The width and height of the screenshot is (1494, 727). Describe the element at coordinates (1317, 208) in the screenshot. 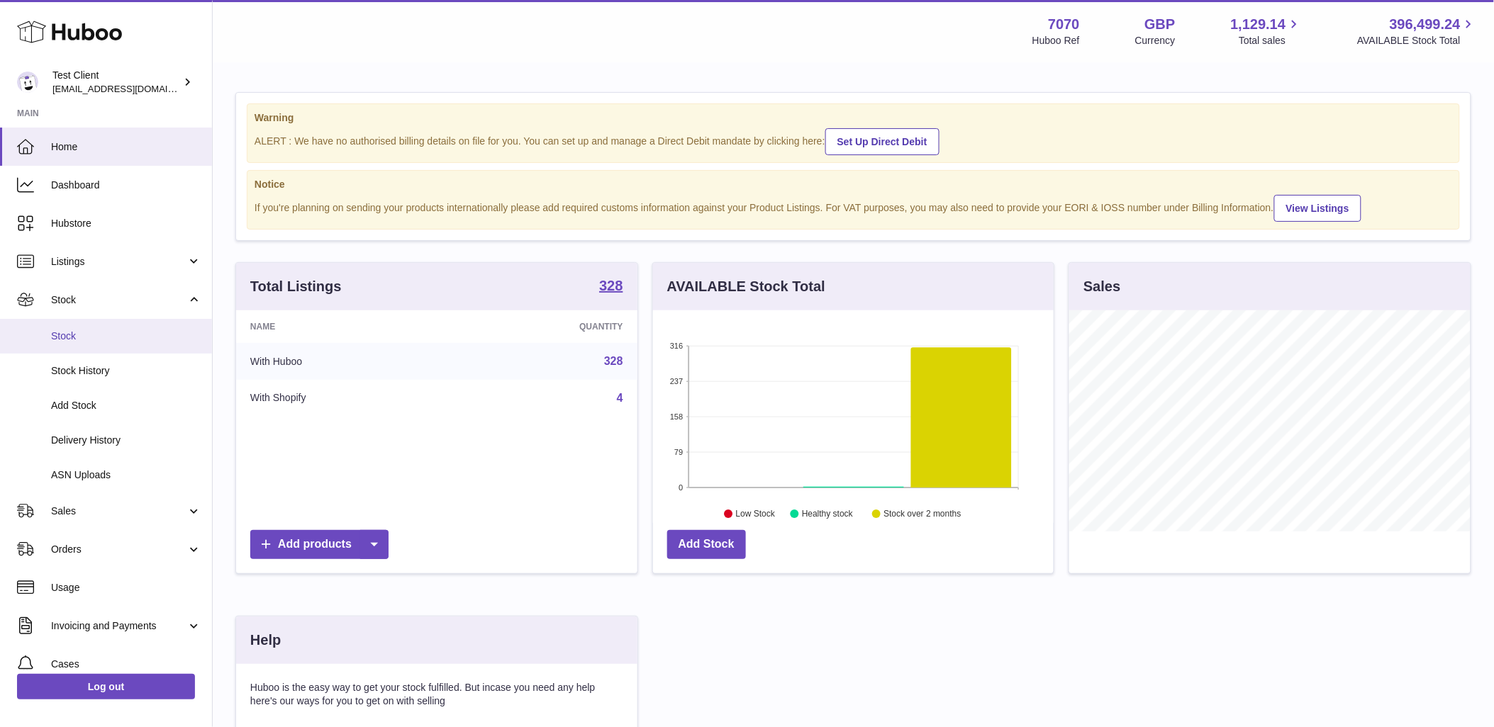

I see `a: View Listings` at that location.